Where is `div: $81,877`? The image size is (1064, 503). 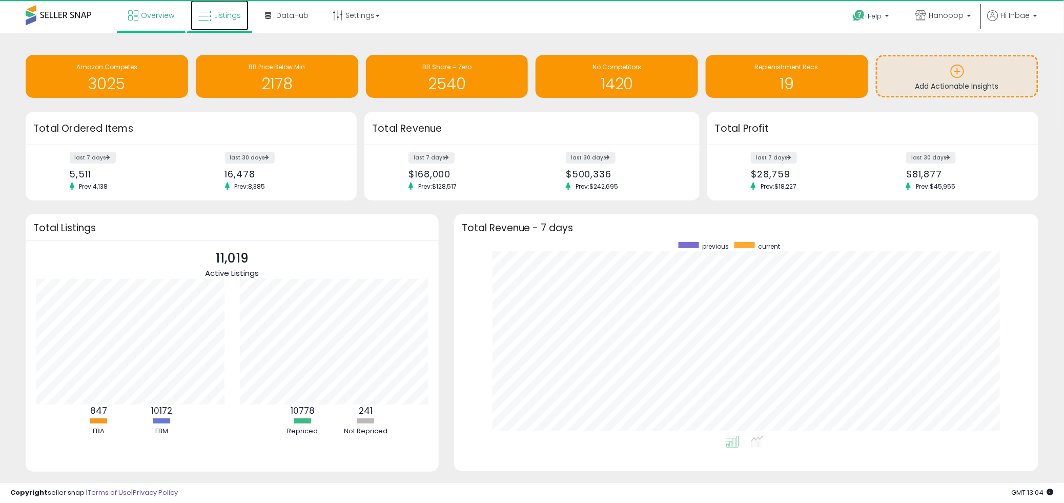 div: $81,877 is located at coordinates (963, 174).